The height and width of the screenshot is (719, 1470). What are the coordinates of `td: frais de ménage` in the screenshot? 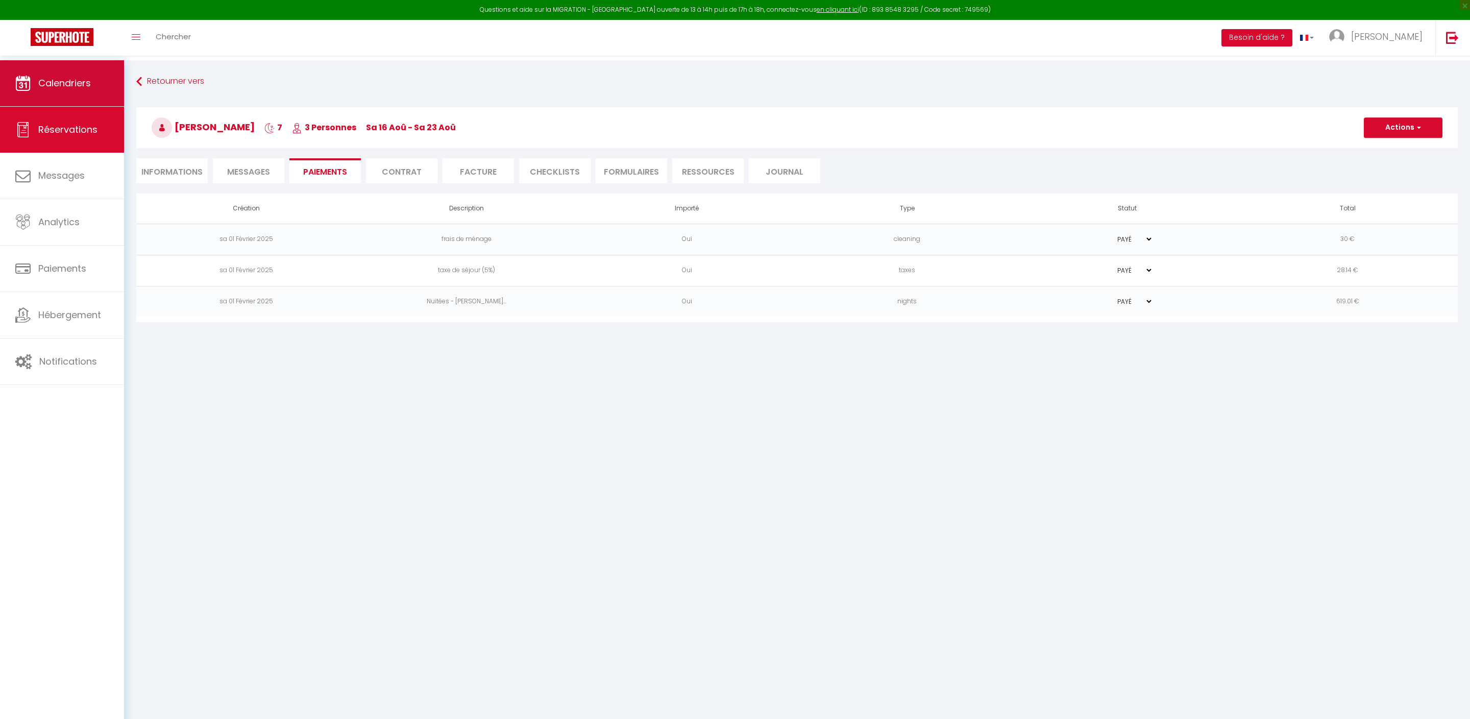 It's located at (467, 239).